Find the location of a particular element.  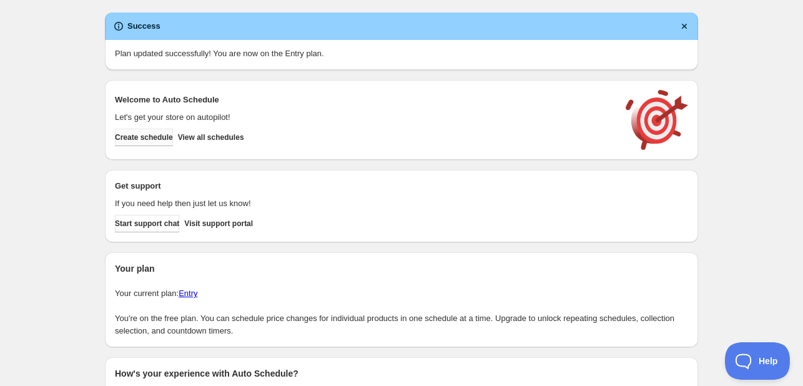

a: Start support chat is located at coordinates (147, 223).